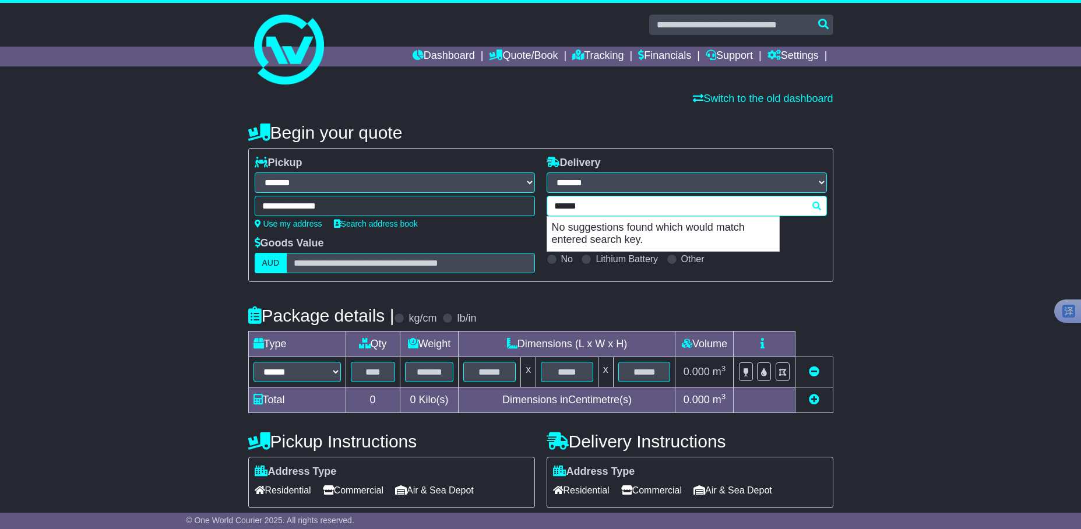  I want to click on label: Delivery, so click(573, 163).